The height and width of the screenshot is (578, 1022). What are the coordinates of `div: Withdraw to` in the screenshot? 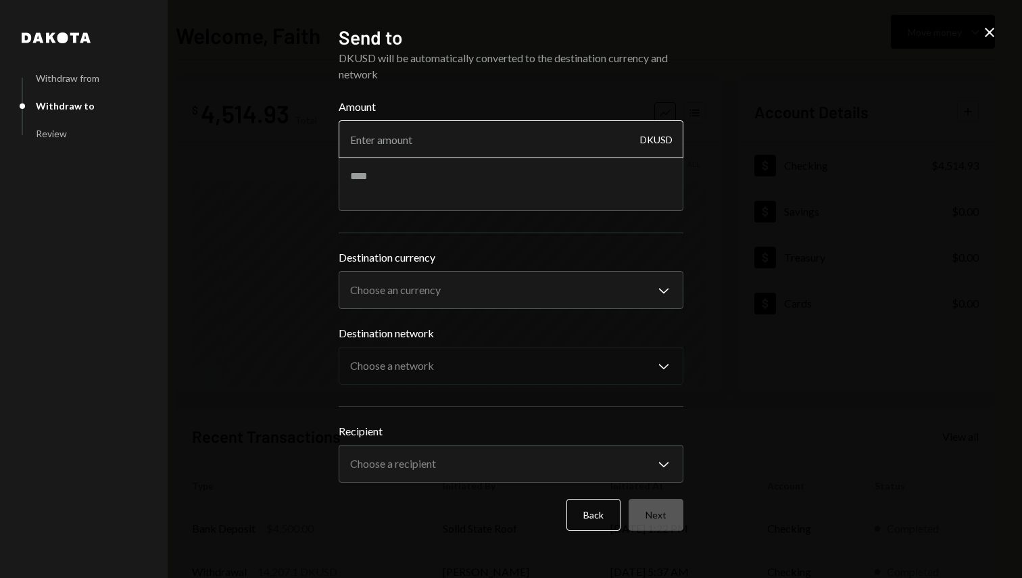 It's located at (65, 105).